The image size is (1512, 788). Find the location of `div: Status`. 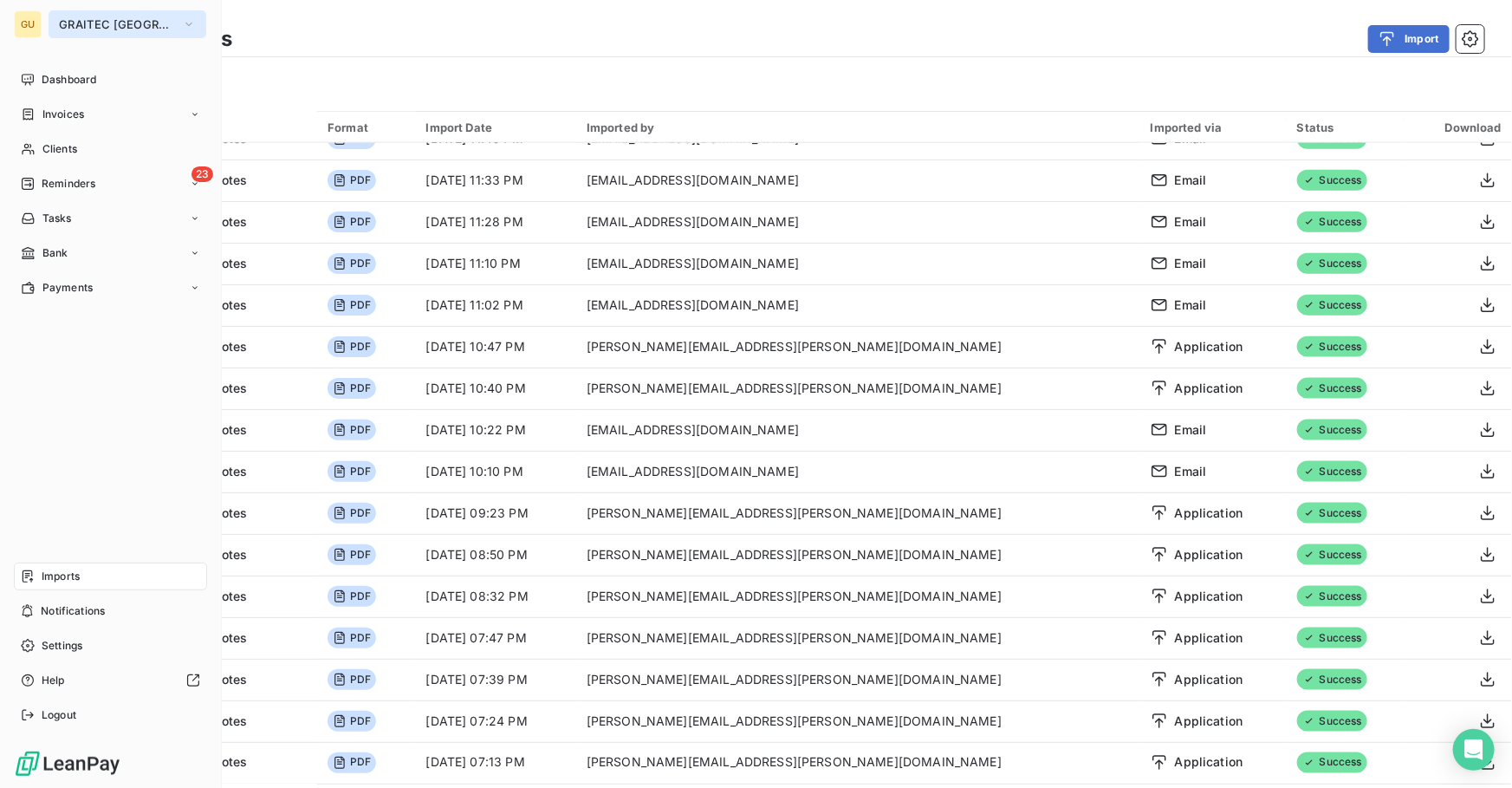

div: Status is located at coordinates (1345, 127).